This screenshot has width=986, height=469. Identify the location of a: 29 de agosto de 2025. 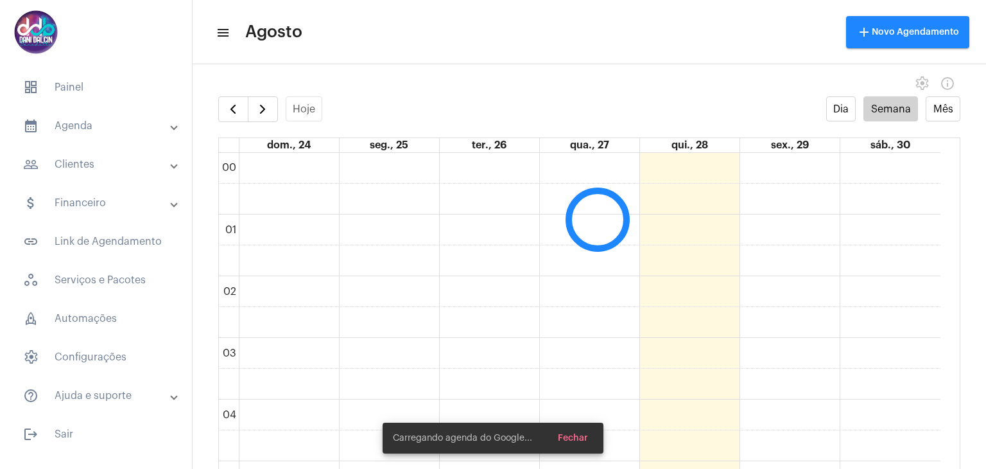
(790, 145).